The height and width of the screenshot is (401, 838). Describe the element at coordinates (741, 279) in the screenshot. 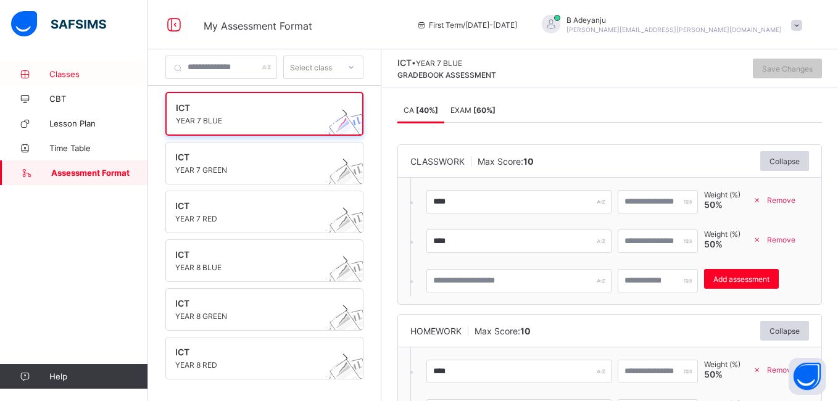

I see `span: Add assessment` at that location.